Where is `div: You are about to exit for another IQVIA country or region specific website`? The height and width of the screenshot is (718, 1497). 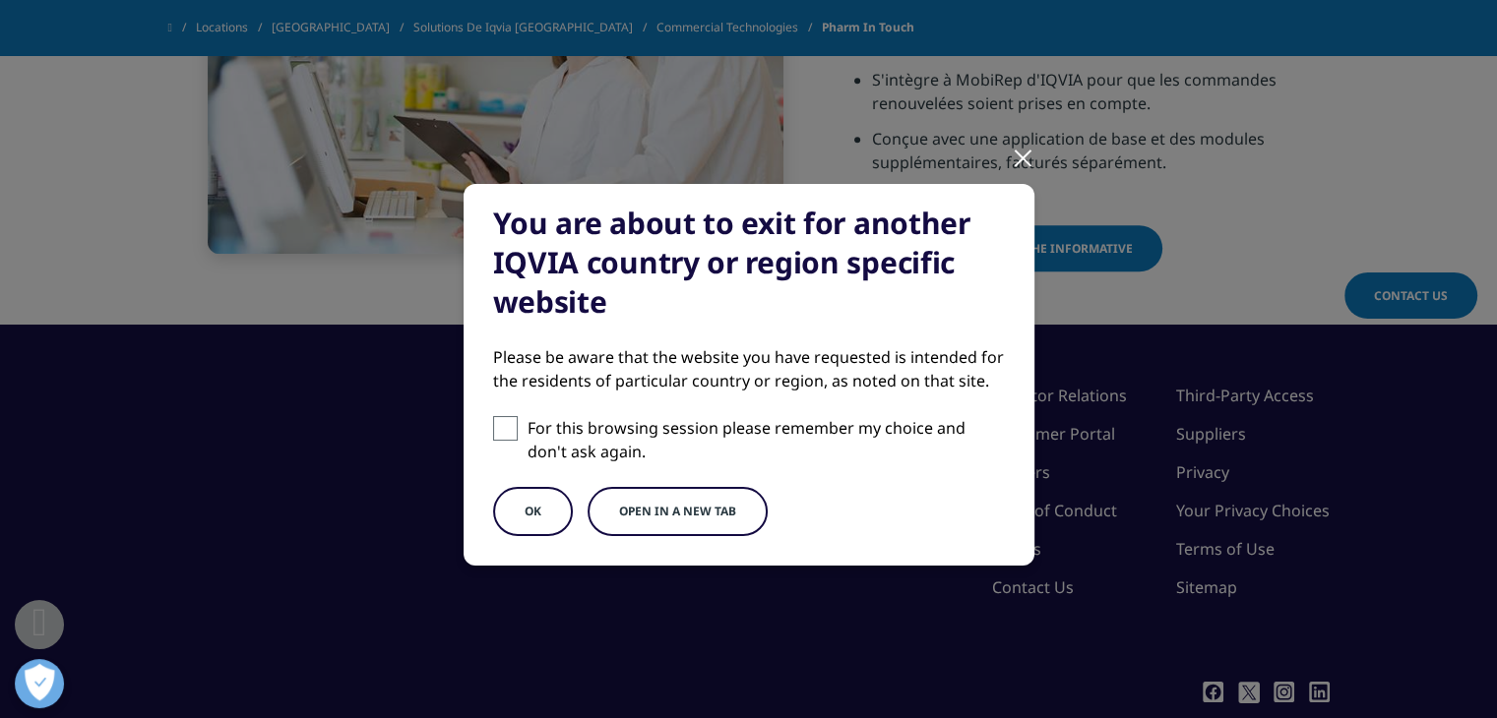 div: You are about to exit for another IQVIA country or region specific website is located at coordinates (749, 263).